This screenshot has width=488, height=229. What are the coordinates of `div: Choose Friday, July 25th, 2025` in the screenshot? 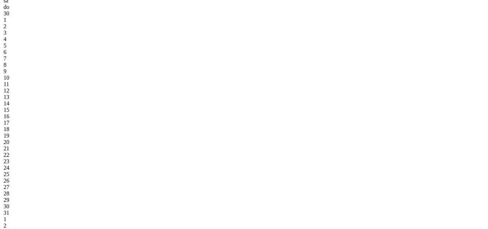 It's located at (38, 174).